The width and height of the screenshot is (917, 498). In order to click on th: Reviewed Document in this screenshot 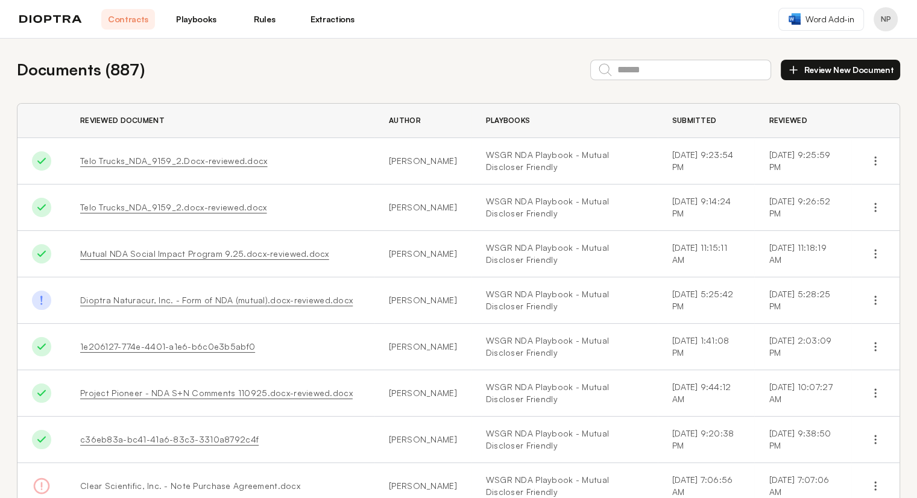, I will do `click(220, 121)`.